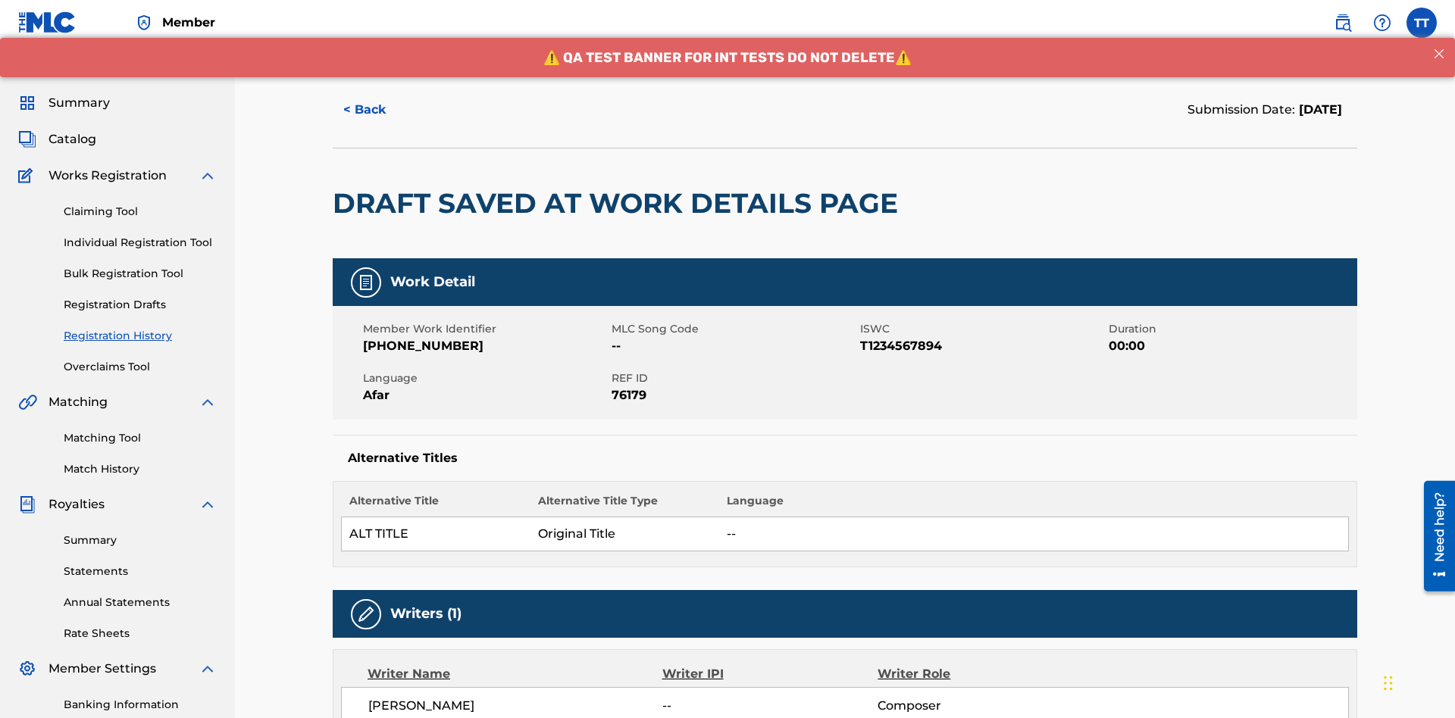  What do you see at coordinates (1343, 23) in the screenshot?
I see `img: search` at bounding box center [1343, 23].